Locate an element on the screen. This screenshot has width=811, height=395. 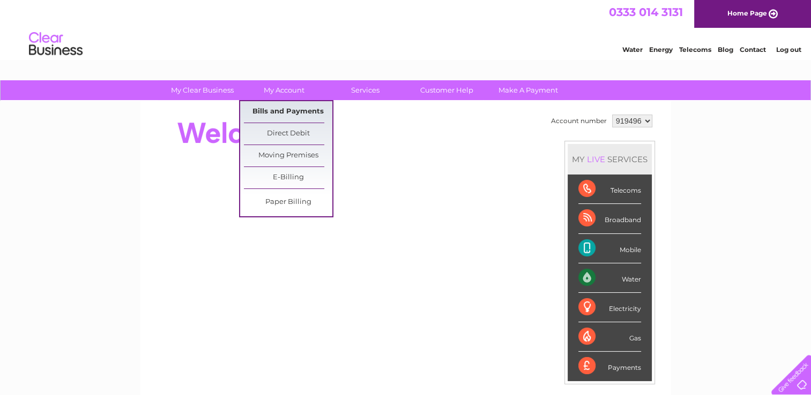
div: MY SERVICES is located at coordinates (609, 159).